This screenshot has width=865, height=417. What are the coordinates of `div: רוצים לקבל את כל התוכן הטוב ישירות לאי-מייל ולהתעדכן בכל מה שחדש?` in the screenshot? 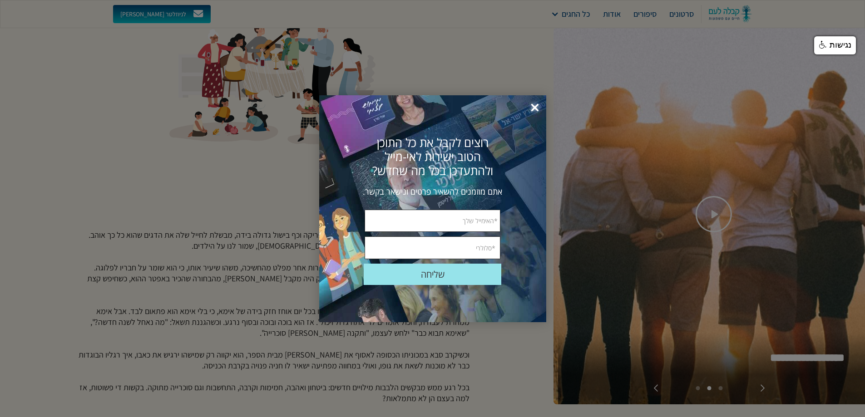 It's located at (433, 157).